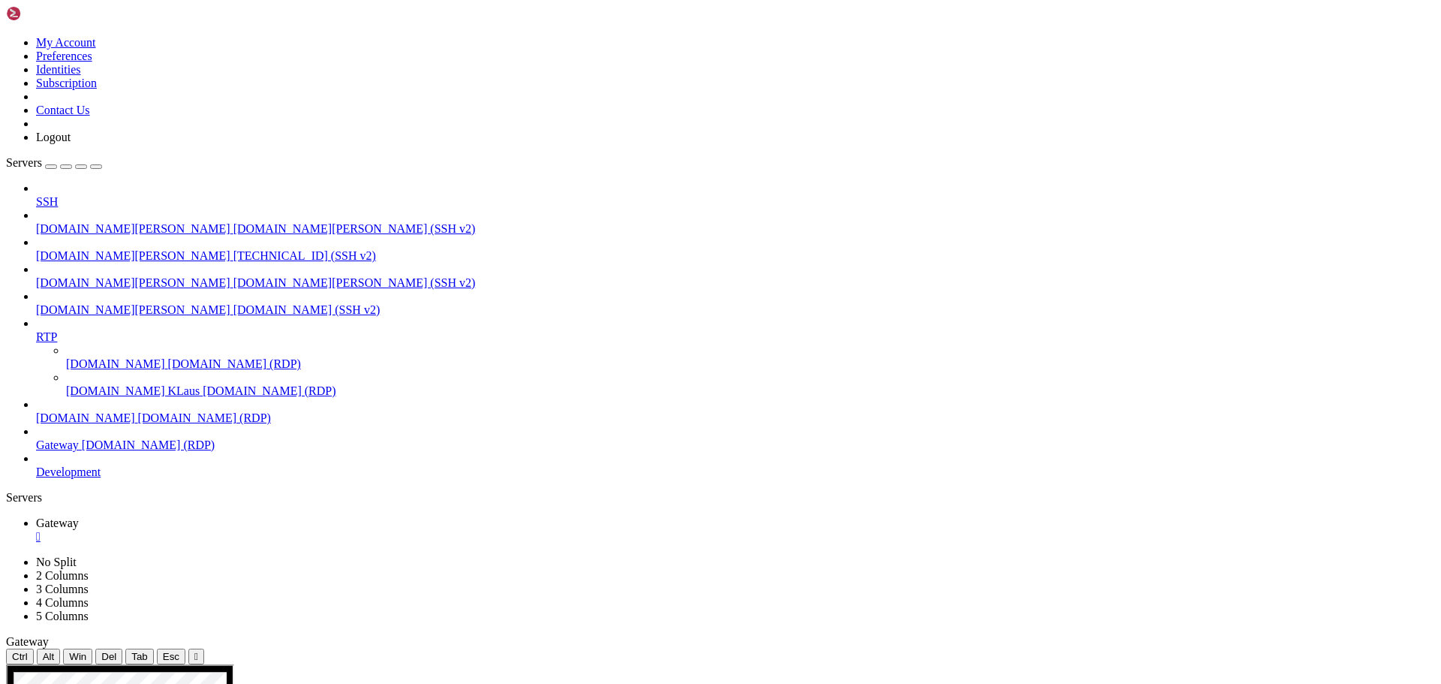  I want to click on span: Win, so click(77, 656).